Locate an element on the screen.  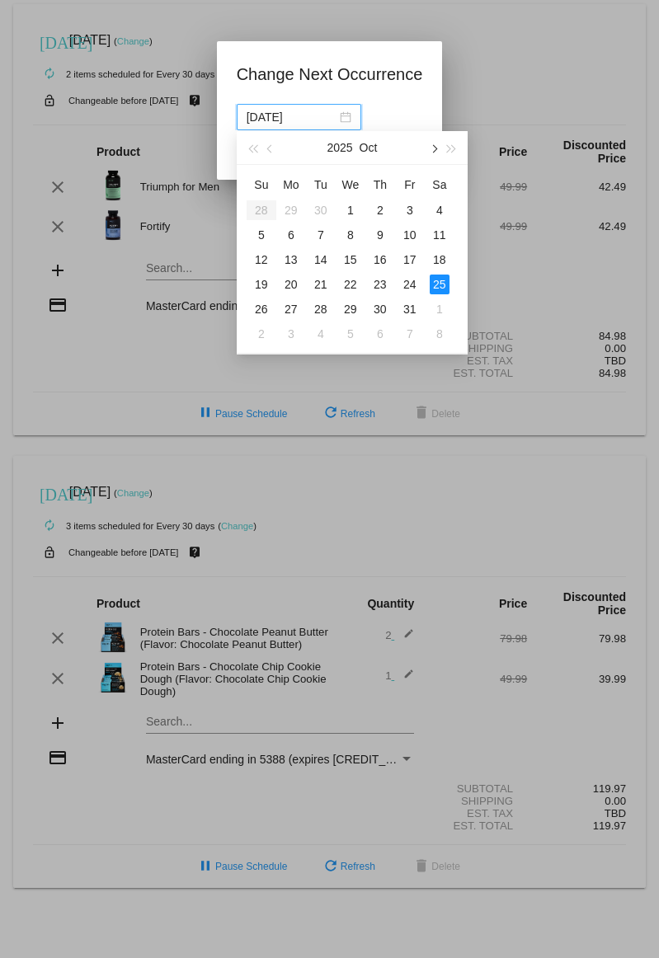
td: 10/4/2025 is located at coordinates (439, 210).